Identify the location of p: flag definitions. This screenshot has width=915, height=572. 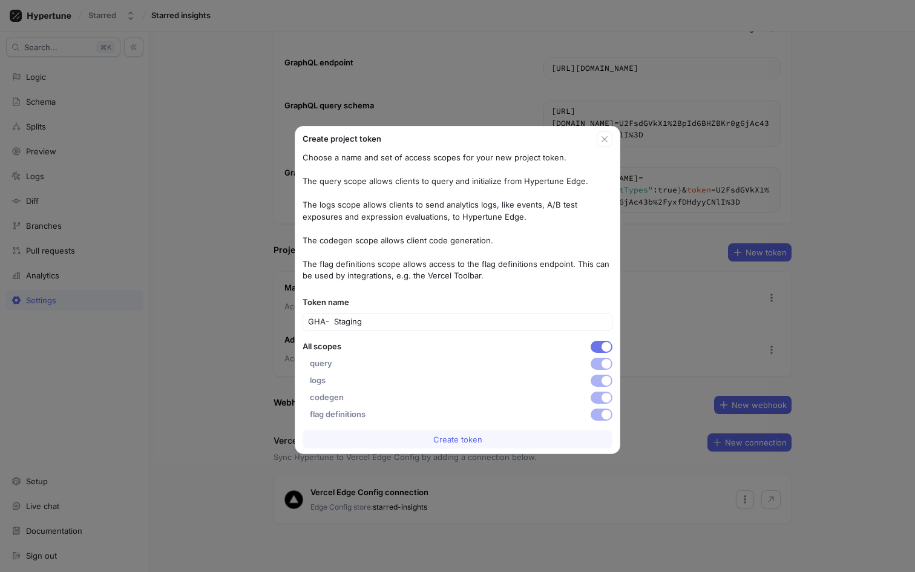
(338, 415).